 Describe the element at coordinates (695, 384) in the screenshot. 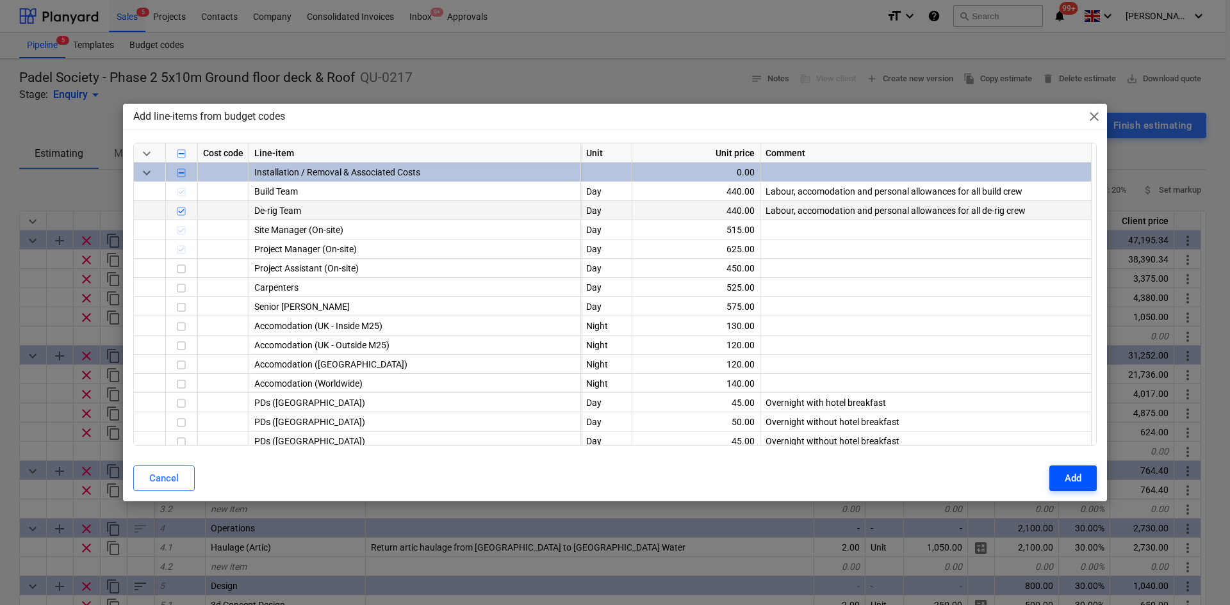

I see `div: 140.00` at that location.